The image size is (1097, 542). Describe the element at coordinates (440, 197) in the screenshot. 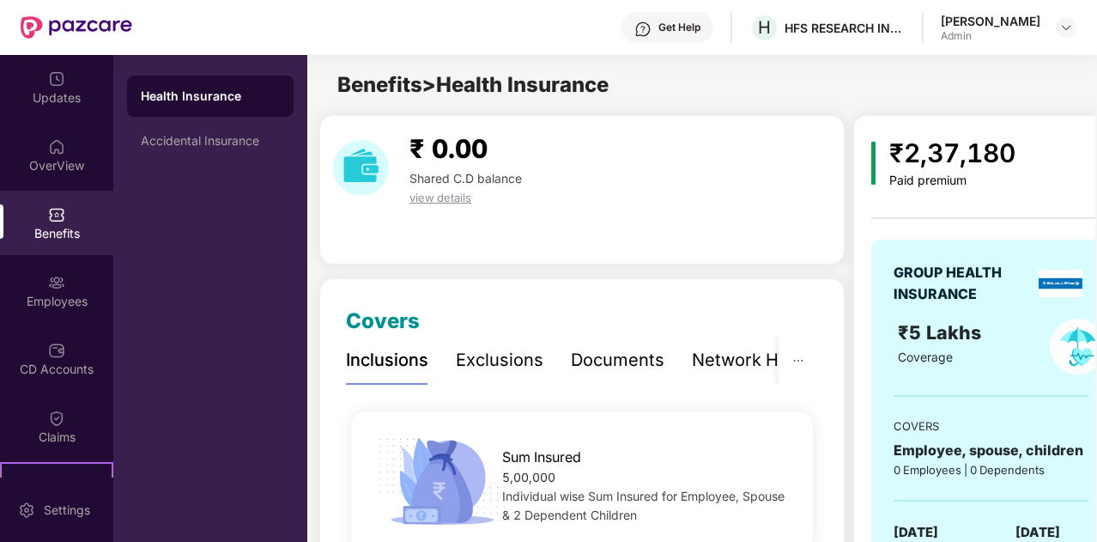

I see `span: view details` at that location.